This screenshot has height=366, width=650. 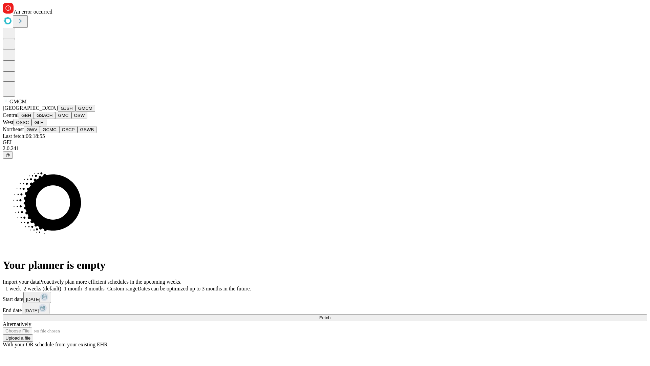 I want to click on button: GBH, so click(x=26, y=115).